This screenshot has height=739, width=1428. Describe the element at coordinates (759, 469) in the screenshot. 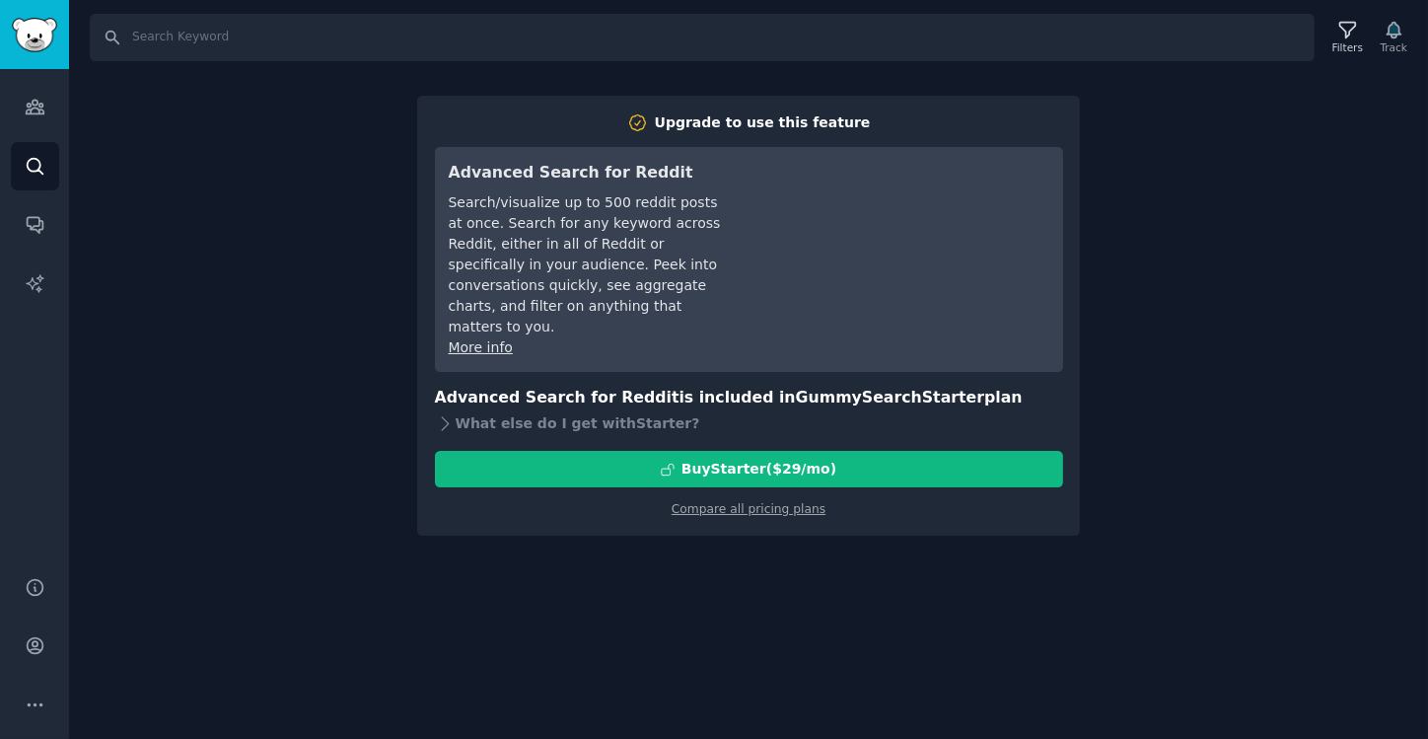

I see `div: Buy Starter ($ 29 /mo )` at that location.